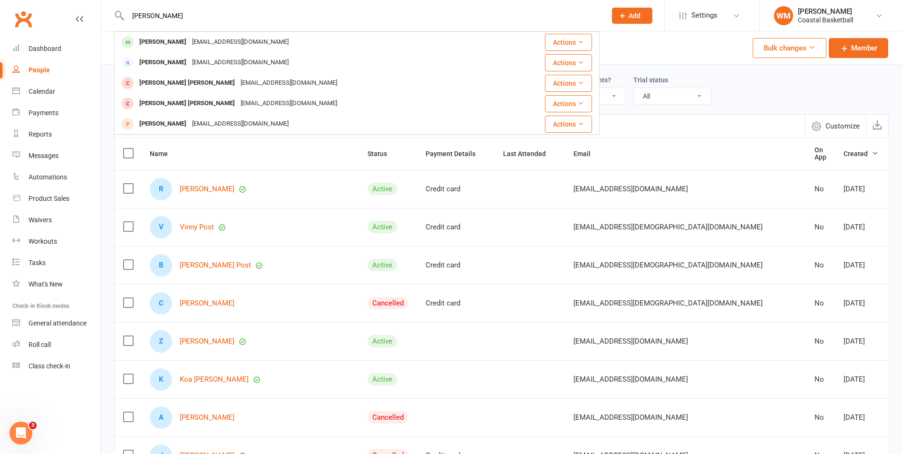 This screenshot has height=454, width=902. What do you see at coordinates (161, 265) in the screenshot?
I see `div: Brock` at bounding box center [161, 265].